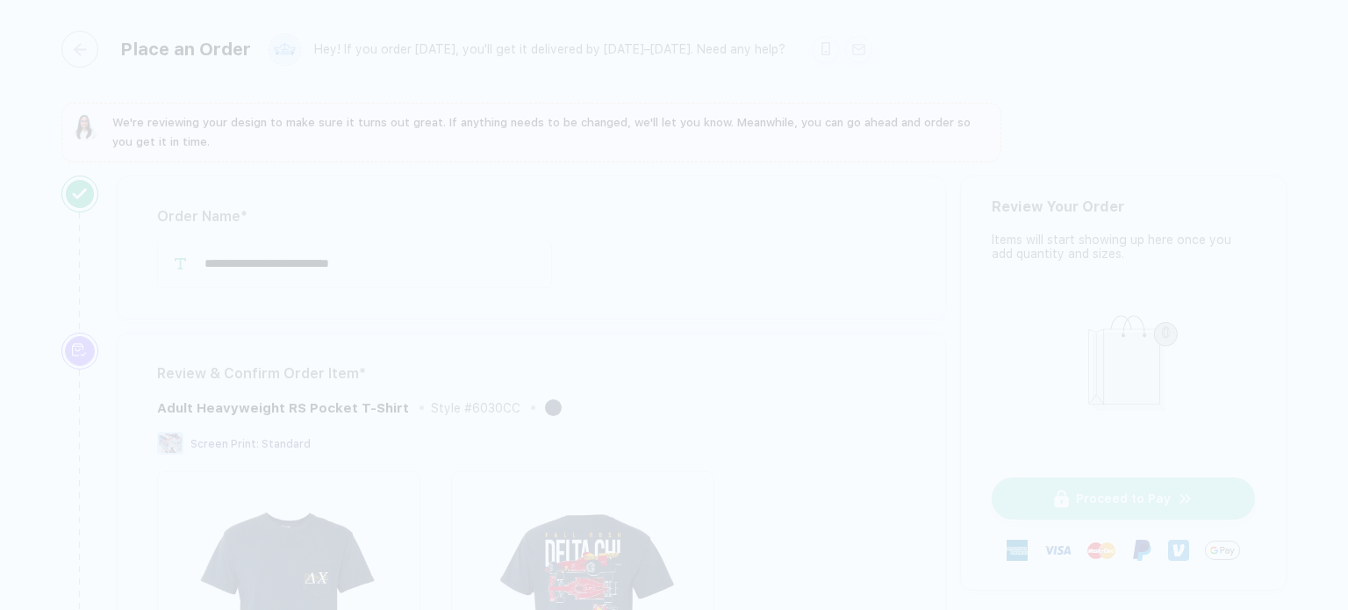  What do you see at coordinates (283, 408) in the screenshot?
I see `div: Adult Heavyweight RS Pocket T-Shirt` at bounding box center [283, 408].